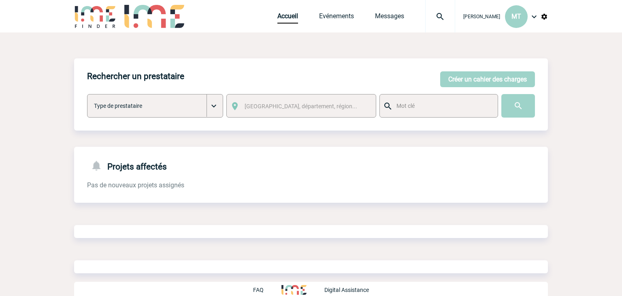 Image resolution: width=622 pixels, height=296 pixels. What do you see at coordinates (442, 106) in the screenshot?
I see `input: Mot clé` at bounding box center [442, 106].